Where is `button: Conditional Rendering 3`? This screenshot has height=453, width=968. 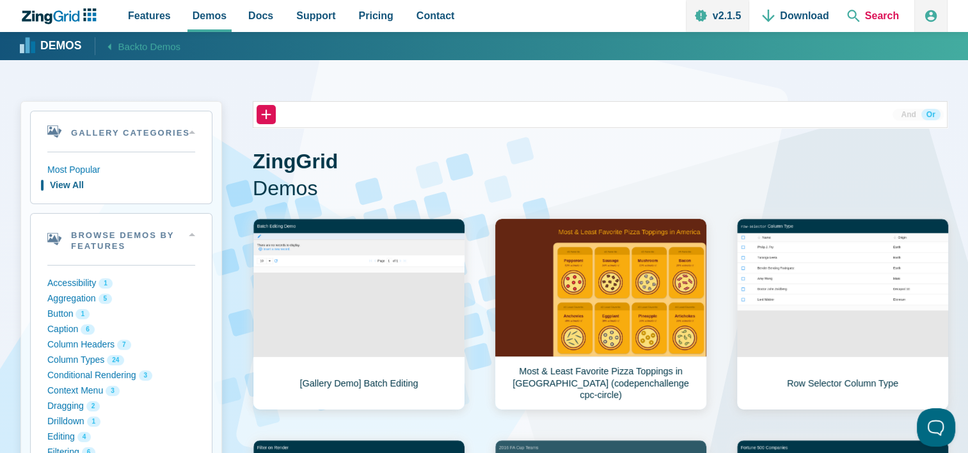 button: Conditional Rendering 3 is located at coordinates (121, 376).